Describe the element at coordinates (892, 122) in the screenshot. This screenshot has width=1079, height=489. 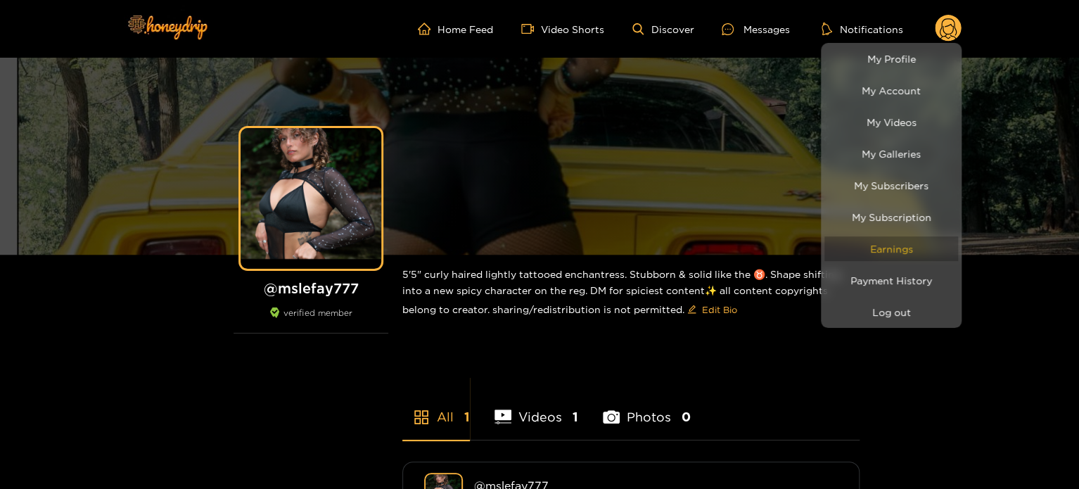
I see `a: My Videos` at that location.